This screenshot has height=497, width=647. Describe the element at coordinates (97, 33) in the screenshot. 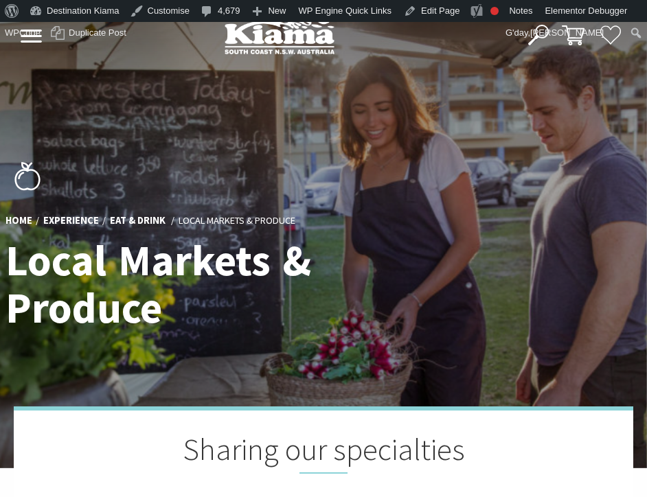

I see `span: Duplicate Post` at that location.